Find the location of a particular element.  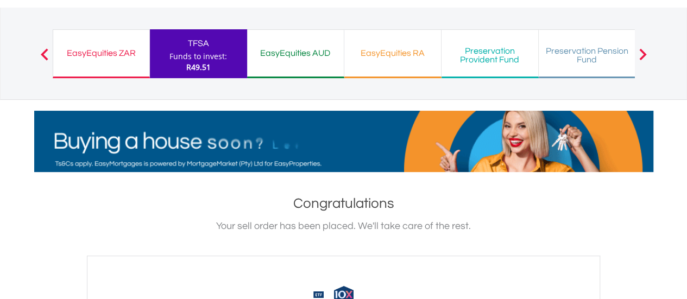

div: EasyEquities RA is located at coordinates (393, 53).